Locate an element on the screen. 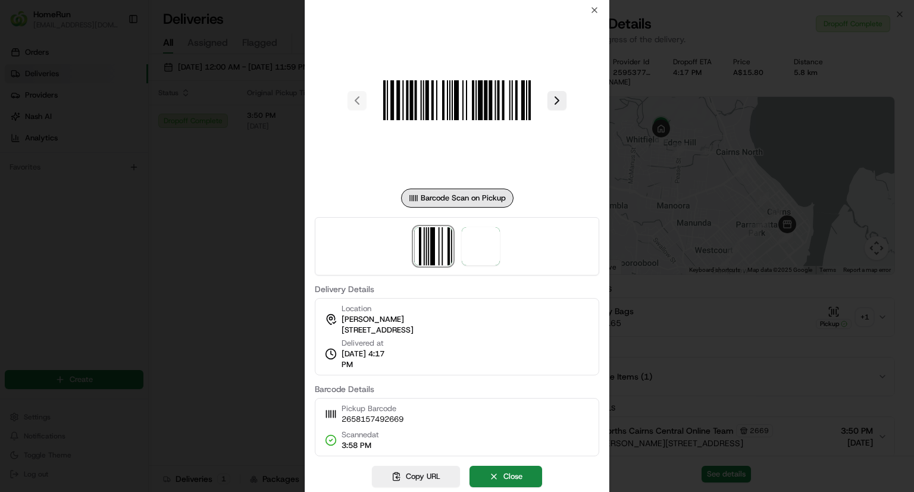 The width and height of the screenshot is (914, 492). button: barcode_scan_on_pickup image is located at coordinates (433, 246).